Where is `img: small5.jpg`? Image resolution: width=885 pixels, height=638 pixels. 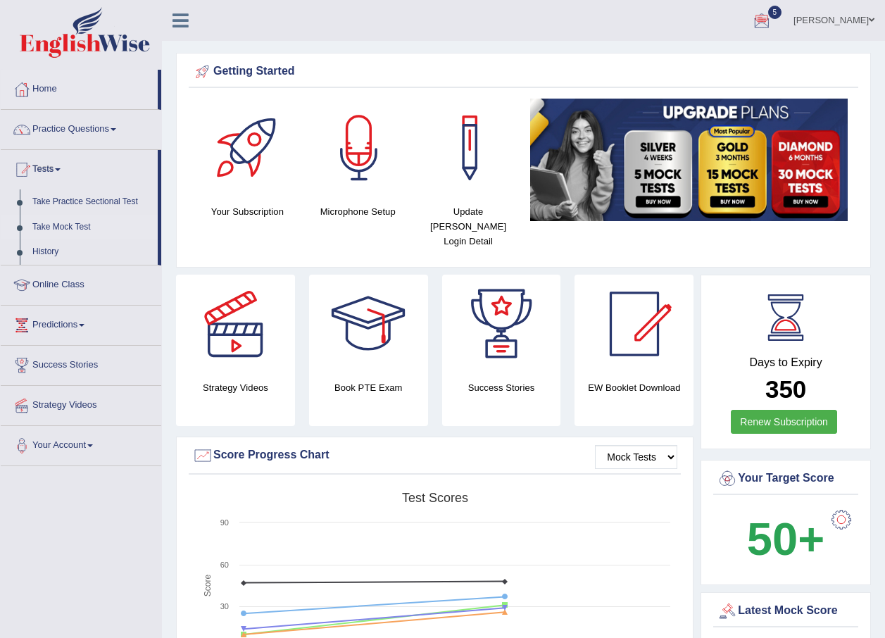 img: small5.jpg is located at coordinates (689, 160).